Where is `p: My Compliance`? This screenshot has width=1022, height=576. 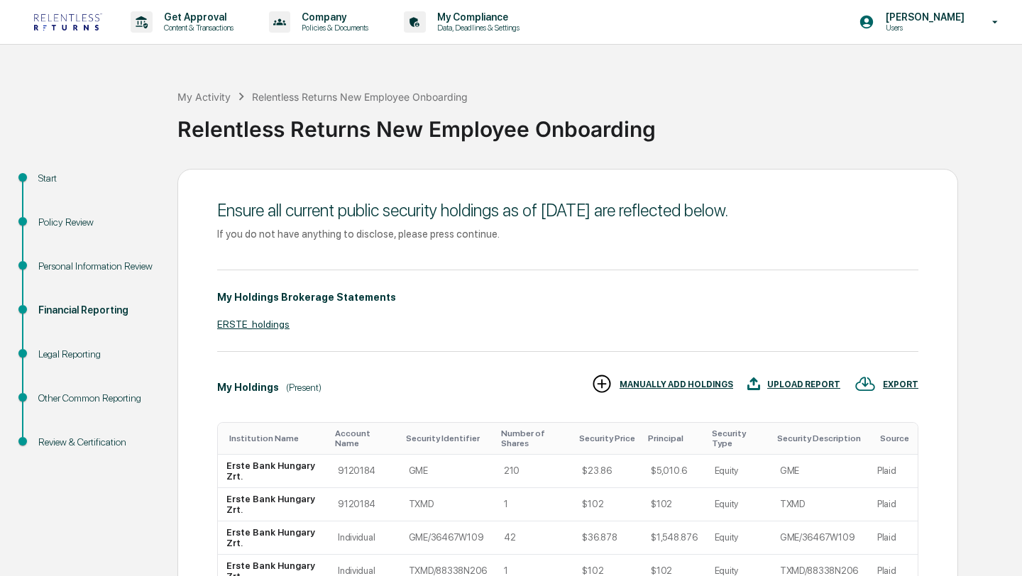
p: My Compliance is located at coordinates (476, 17).